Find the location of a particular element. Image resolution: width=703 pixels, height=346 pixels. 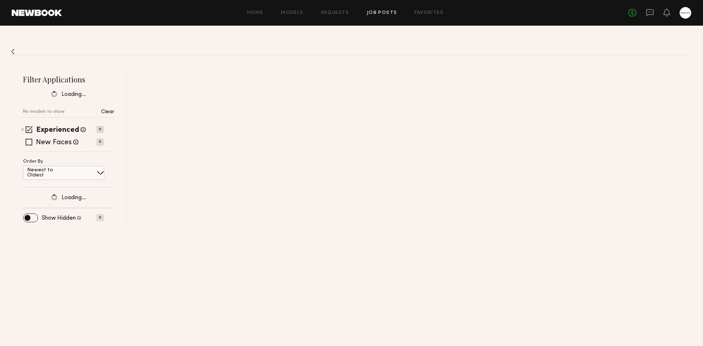

p: Newest to Oldest is located at coordinates (49, 173).